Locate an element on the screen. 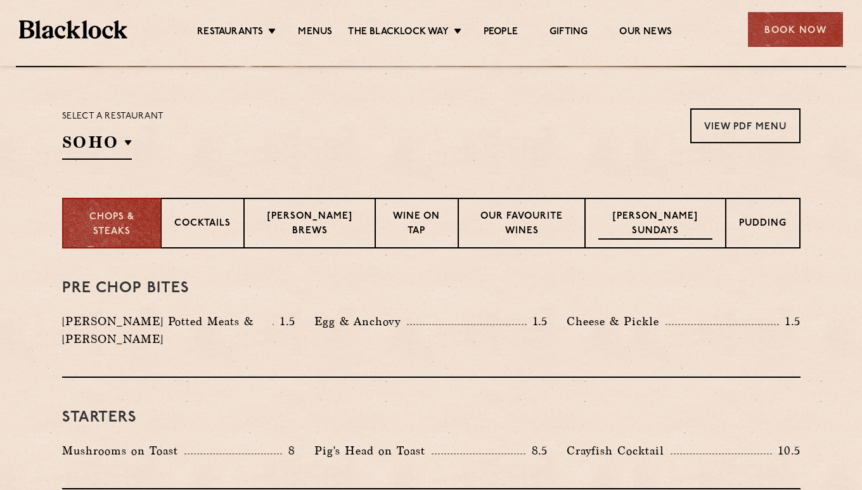  a: The Blacklock Way is located at coordinates (398, 33).